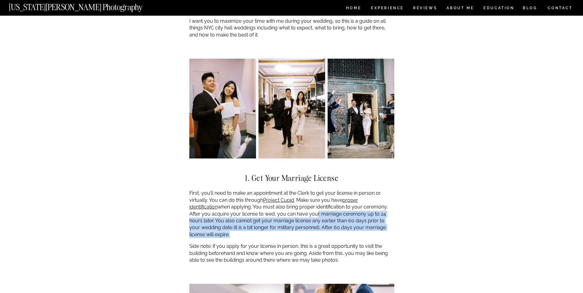 The height and width of the screenshot is (293, 583). What do you see at coordinates (387, 9) in the screenshot?
I see `nav: Experience` at bounding box center [387, 9].